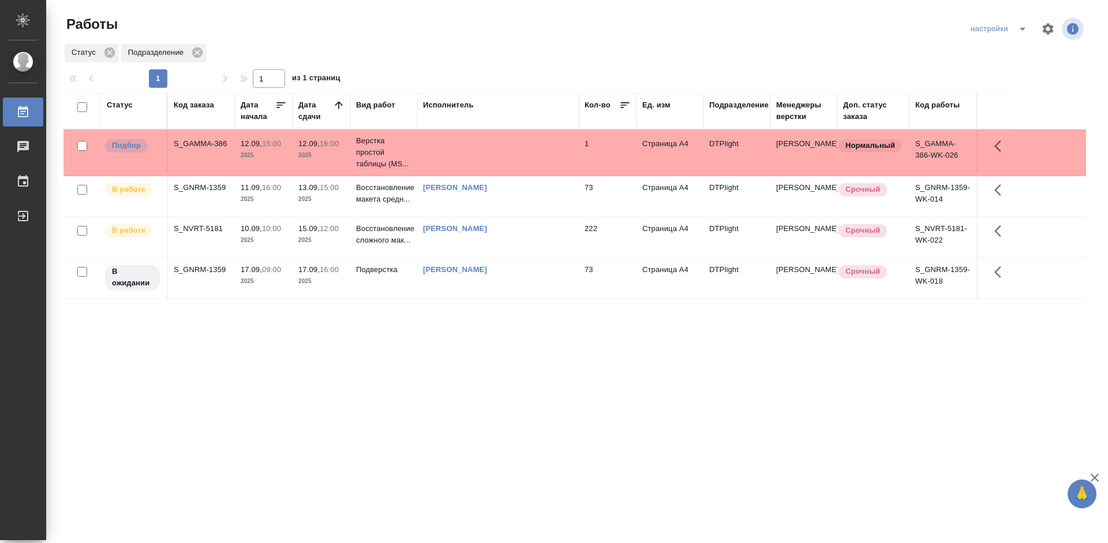 The width and height of the screenshot is (1108, 543). Describe the element at coordinates (201, 144) in the screenshot. I see `div: S_GAMMA-386` at that location.